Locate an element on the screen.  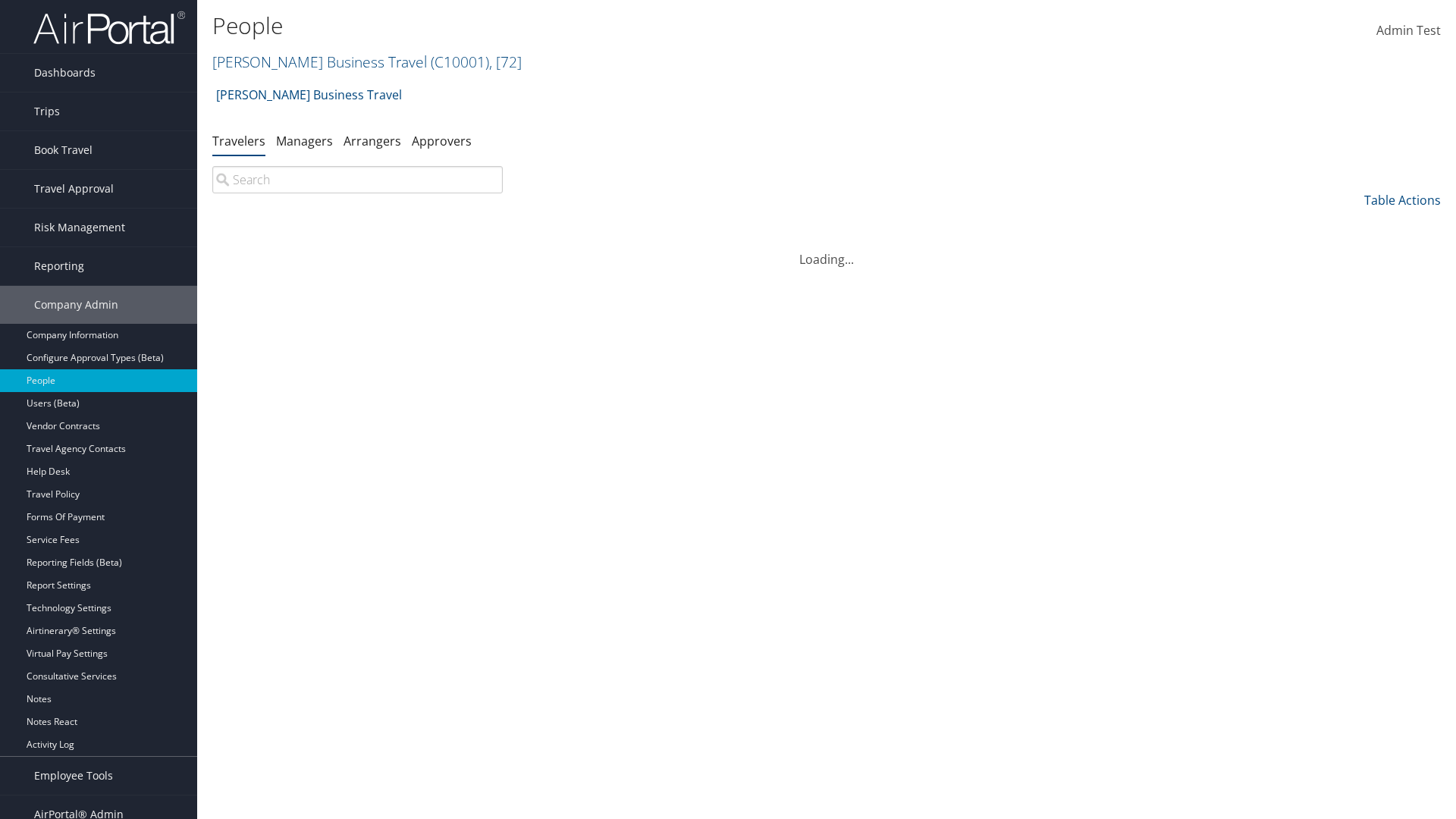
a: Arrangers is located at coordinates (372, 141).